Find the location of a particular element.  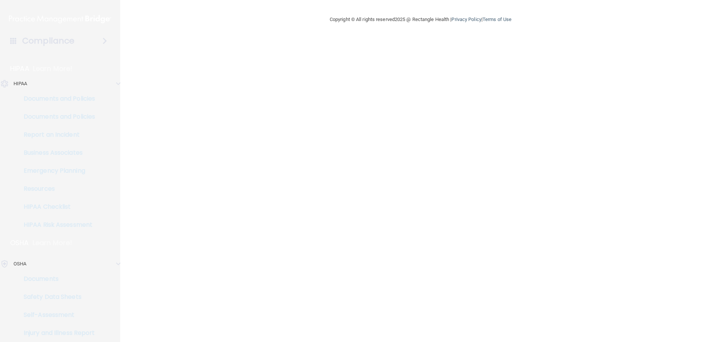

img: PMB logo is located at coordinates (60, 19).